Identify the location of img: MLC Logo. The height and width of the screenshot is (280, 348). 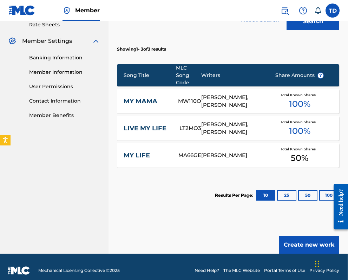
(22, 10).